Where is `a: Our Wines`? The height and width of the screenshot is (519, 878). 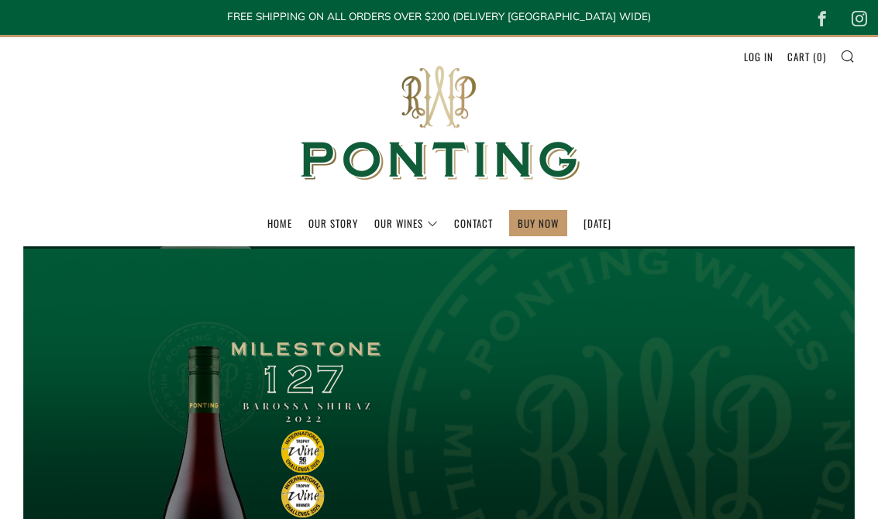
a: Our Wines is located at coordinates (406, 223).